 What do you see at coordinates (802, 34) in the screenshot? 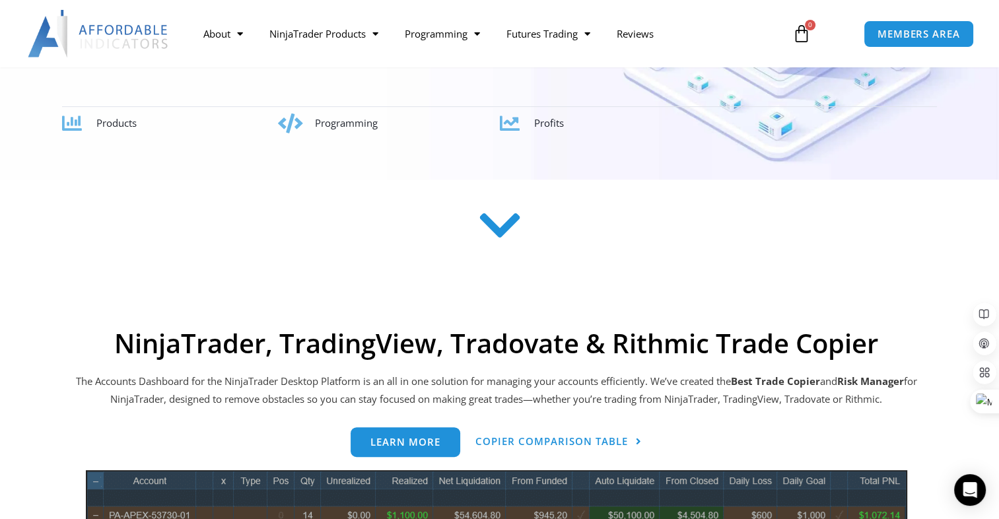
I see `a: 0` at bounding box center [802, 34].